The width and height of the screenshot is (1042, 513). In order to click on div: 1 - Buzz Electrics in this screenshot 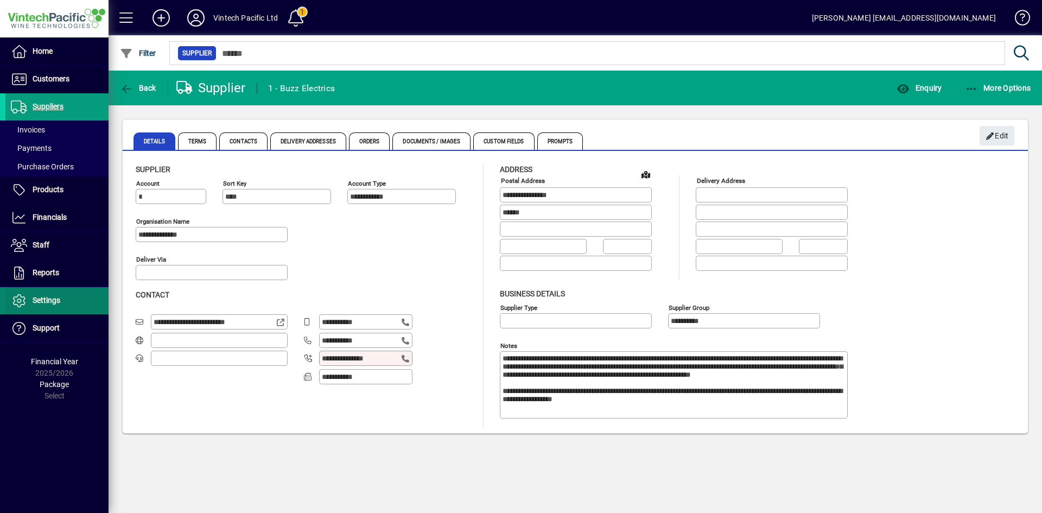, I will do `click(302, 89)`.